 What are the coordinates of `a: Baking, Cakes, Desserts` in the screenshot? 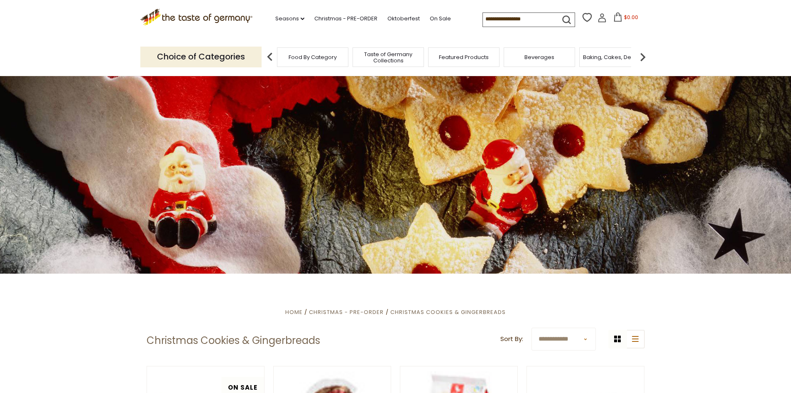 It's located at (615, 57).